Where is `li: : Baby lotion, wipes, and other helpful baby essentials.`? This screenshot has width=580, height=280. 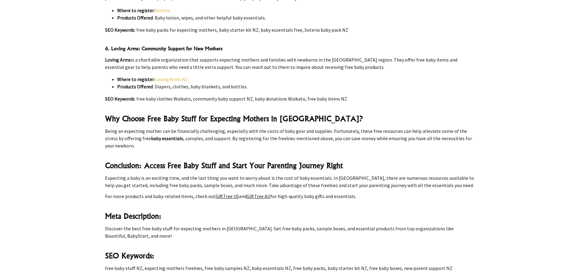 li: : Baby lotion, wipes, and other helpful baby essentials. is located at coordinates (296, 18).